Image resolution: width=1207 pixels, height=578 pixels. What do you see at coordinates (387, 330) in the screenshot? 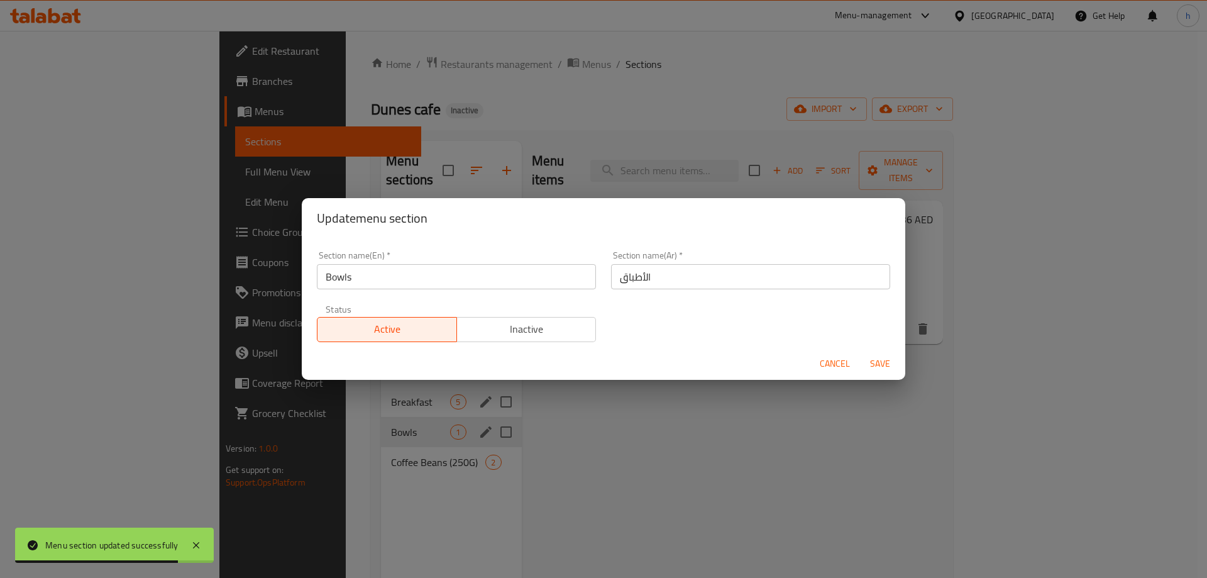
I see `button: Active` at bounding box center [387, 330].